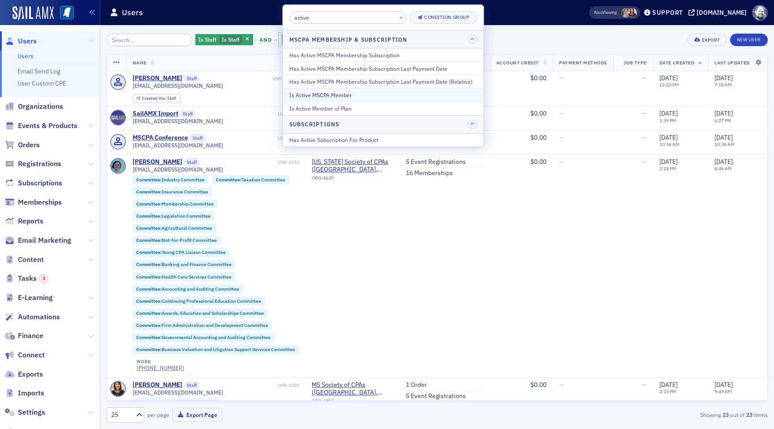 Image resolution: width=774 pixels, height=429 pixels. Describe the element at coordinates (33, 279) in the screenshot. I see `span: Tasks` at that location.